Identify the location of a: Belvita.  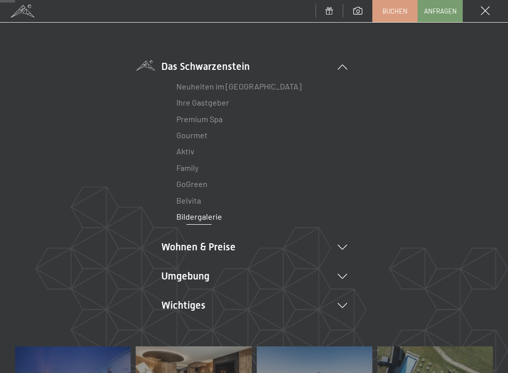
(189, 200).